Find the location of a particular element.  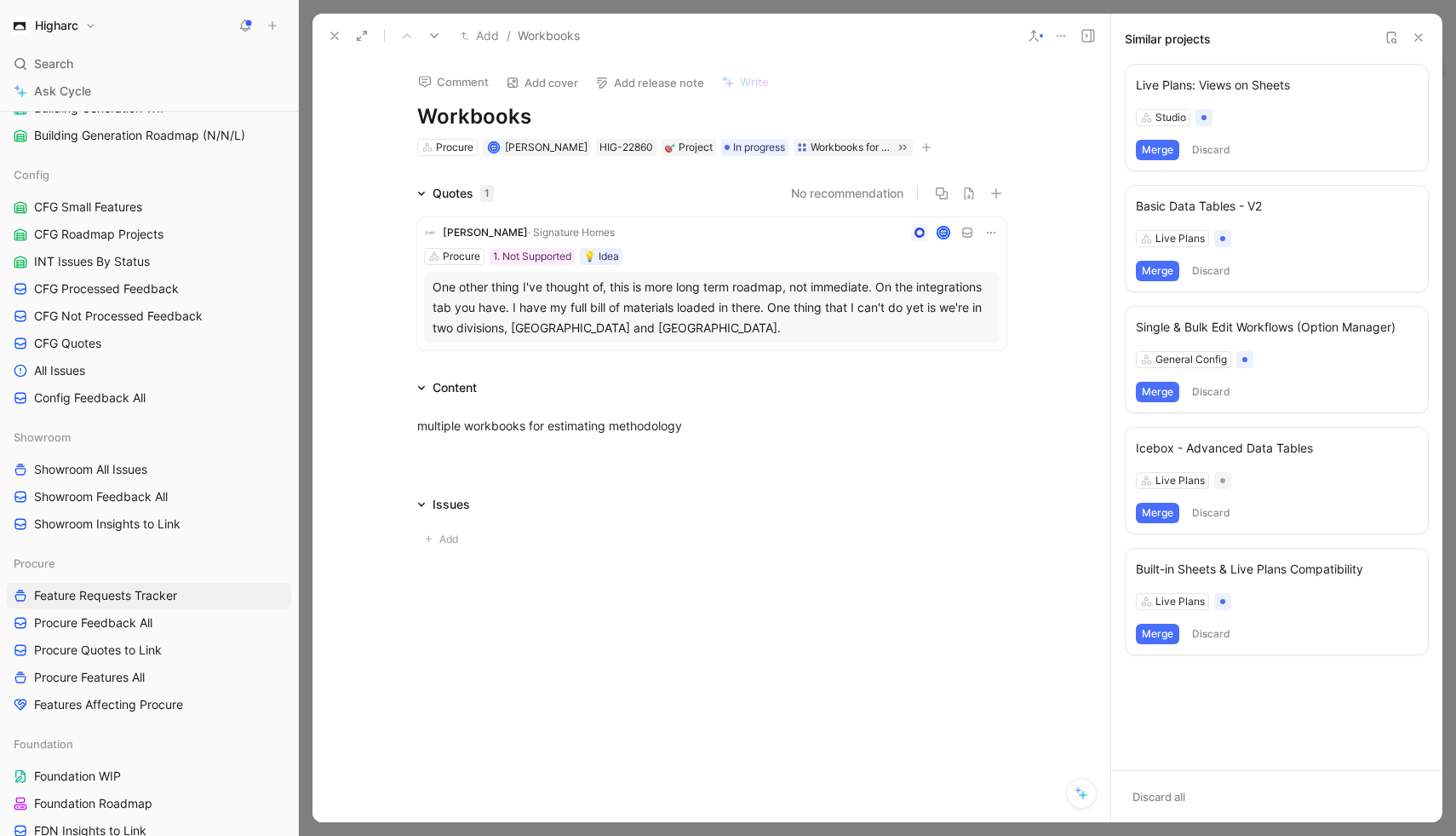

div: Basic Data Tables - V2 is located at coordinates (1277, 206).